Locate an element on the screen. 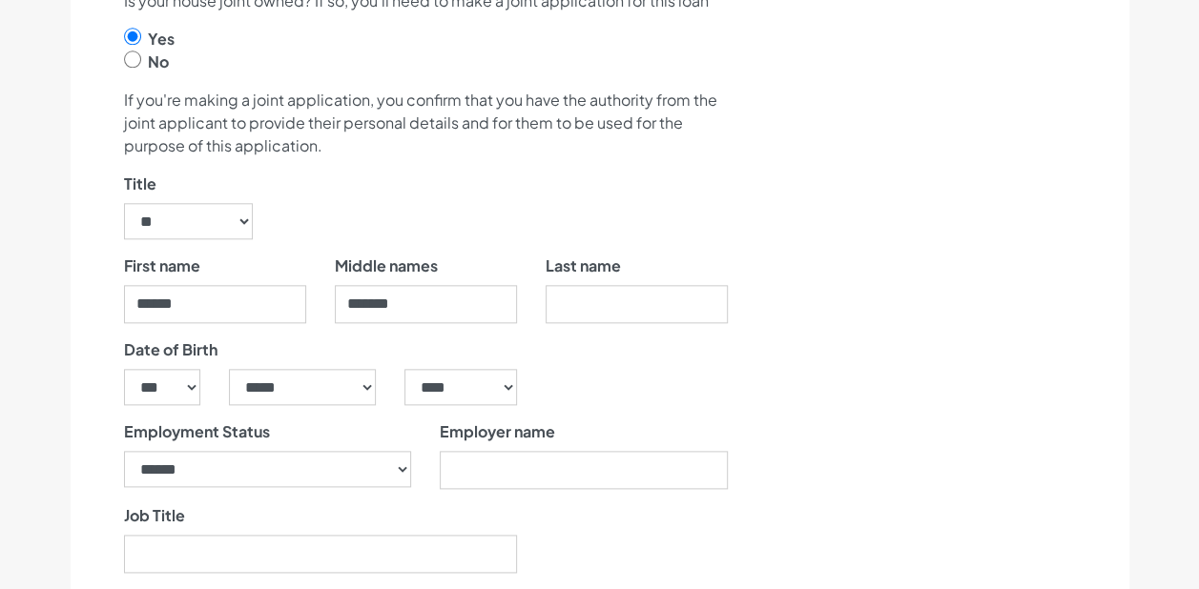 This screenshot has width=1199, height=589. label: Yes is located at coordinates (161, 39).